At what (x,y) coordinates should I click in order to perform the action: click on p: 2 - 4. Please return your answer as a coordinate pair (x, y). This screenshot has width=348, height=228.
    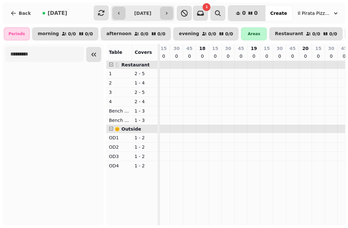
    Looking at the image, I should click on (145, 101).